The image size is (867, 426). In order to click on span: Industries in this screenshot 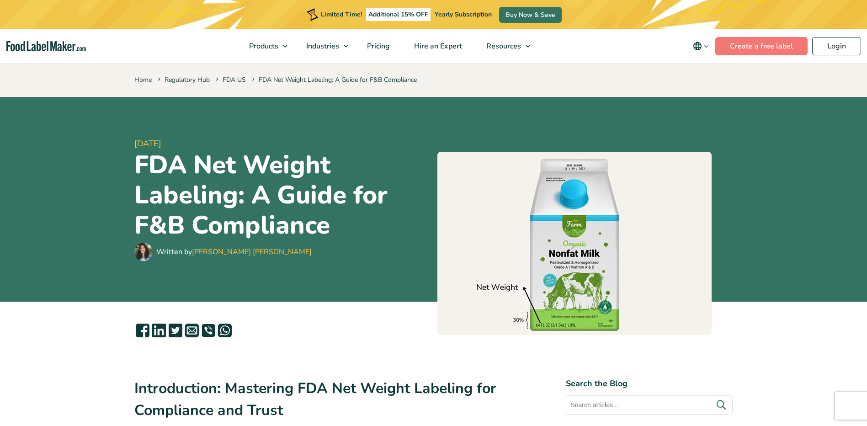, I will do `click(322, 46)`.